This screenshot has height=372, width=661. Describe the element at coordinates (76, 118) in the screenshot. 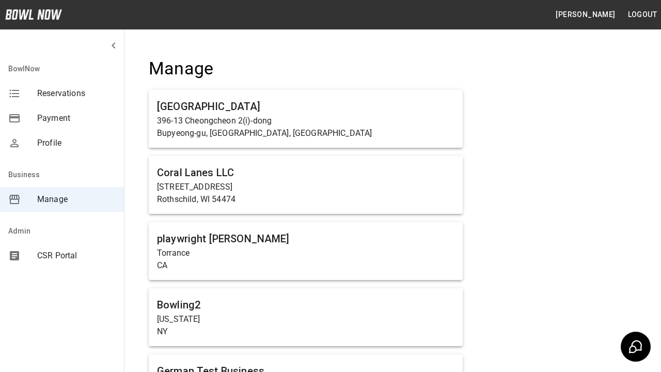

I see `span: Payment` at that location.